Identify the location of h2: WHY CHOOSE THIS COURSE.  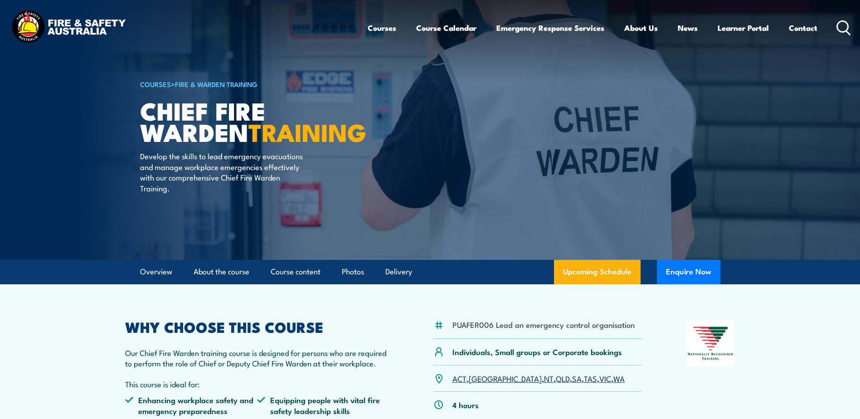
(257, 326).